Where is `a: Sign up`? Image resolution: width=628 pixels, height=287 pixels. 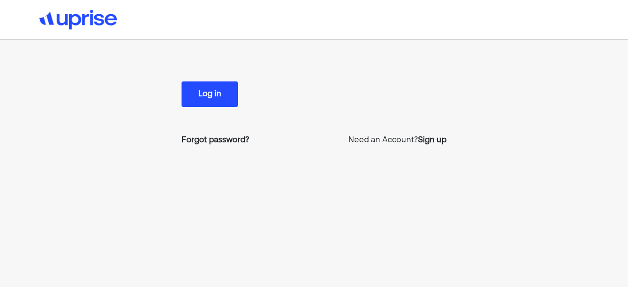
a: Sign up is located at coordinates (432, 140).